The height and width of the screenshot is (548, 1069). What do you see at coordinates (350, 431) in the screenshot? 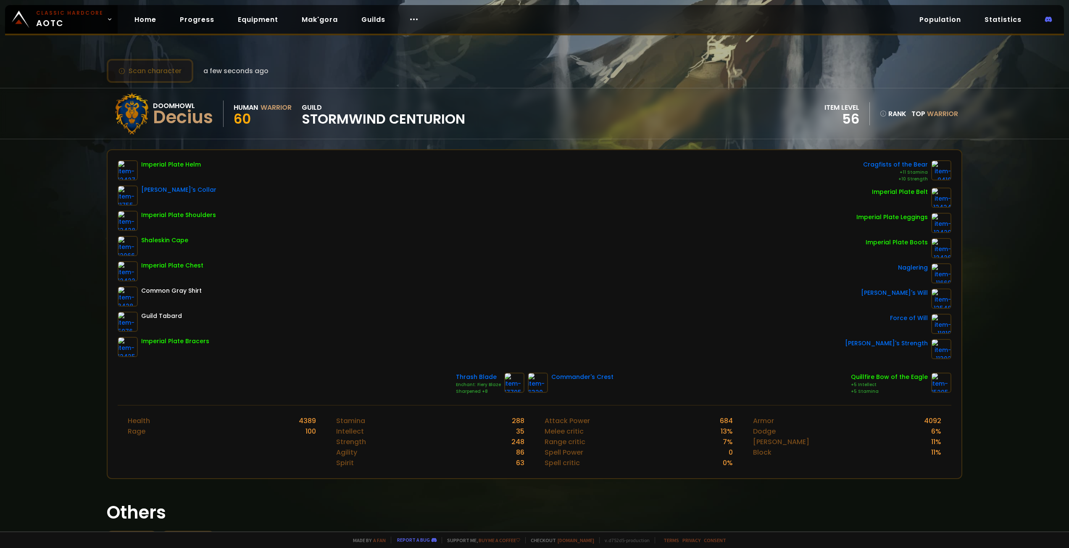
I see `div: Intellect` at bounding box center [350, 431].